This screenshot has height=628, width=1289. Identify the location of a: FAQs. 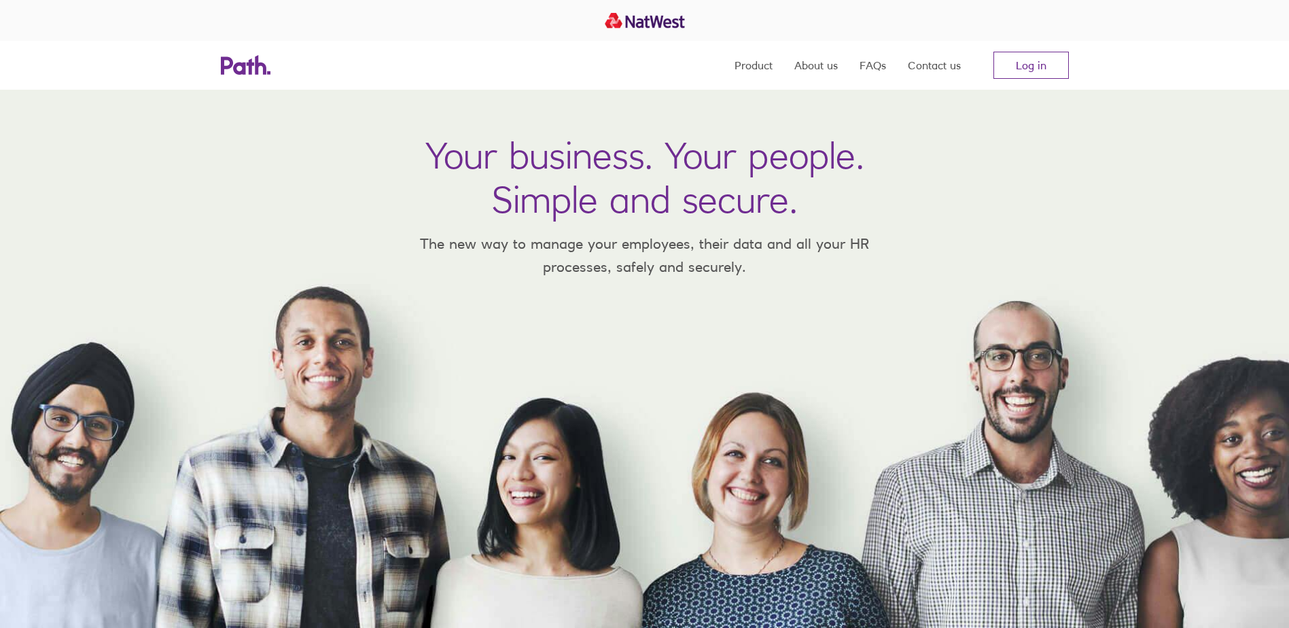
(872, 65).